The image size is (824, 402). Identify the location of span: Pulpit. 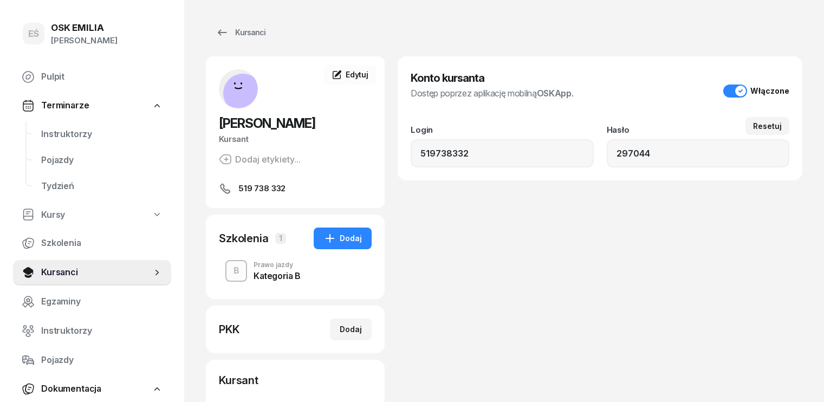
(102, 77).